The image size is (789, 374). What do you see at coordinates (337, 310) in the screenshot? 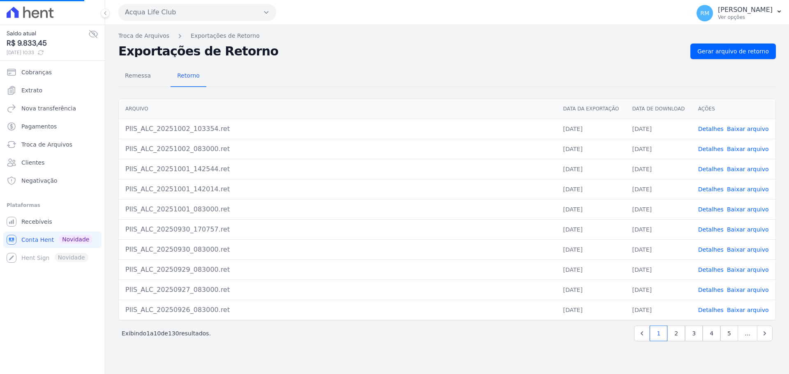
I see `div: PIIS_ALC_20250926_083000.ret` at bounding box center [337, 310].